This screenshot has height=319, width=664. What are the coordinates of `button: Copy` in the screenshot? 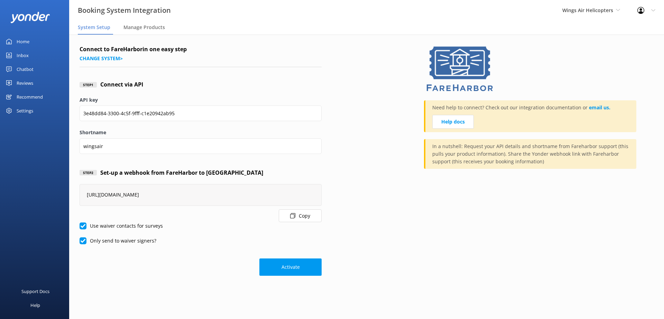 It's located at (300, 216).